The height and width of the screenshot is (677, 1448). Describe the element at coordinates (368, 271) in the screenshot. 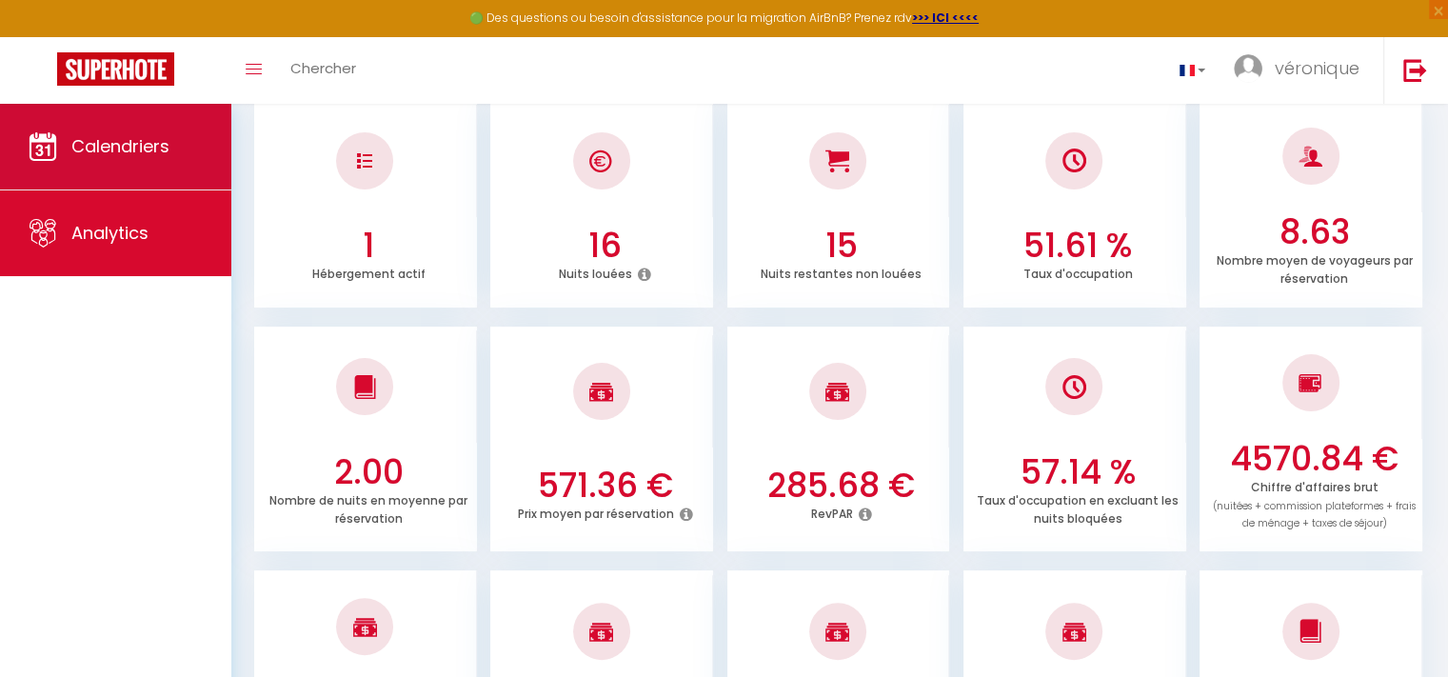

I see `p: Hébergement actif` at that location.